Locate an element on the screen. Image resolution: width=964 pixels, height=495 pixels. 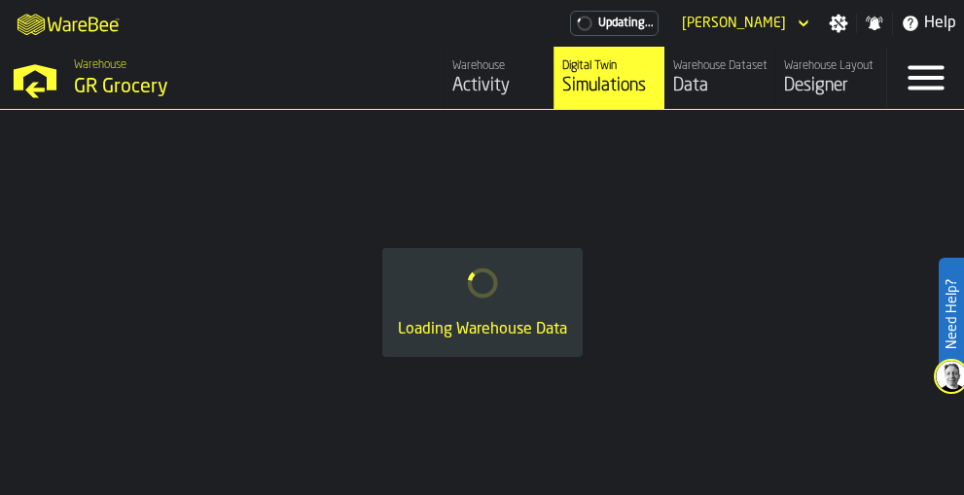
span: Help is located at coordinates (940, 23).